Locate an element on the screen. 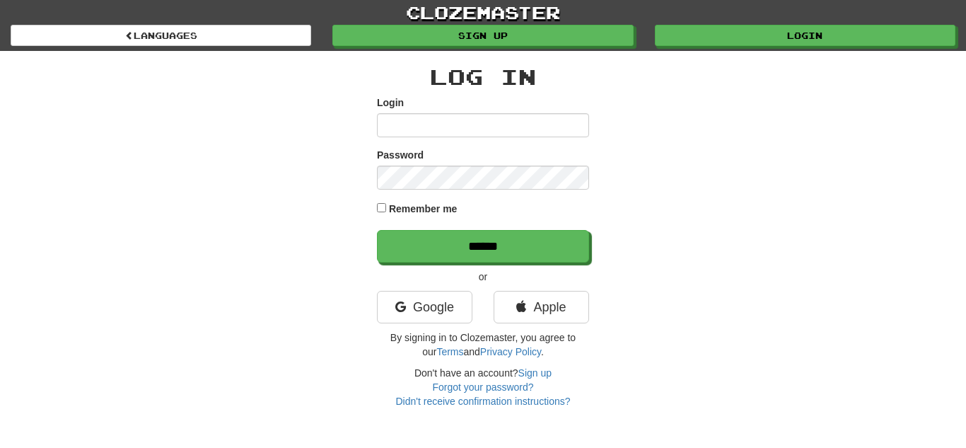 The image size is (966, 448). a: Google is located at coordinates (424, 307).